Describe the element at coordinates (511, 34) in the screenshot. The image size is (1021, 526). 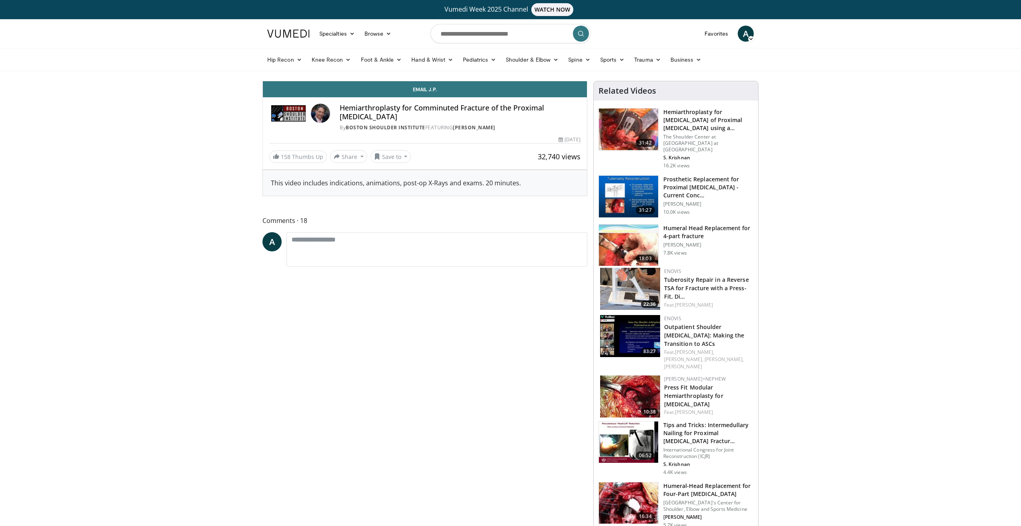
I see `input: Search topics, interventions` at that location.